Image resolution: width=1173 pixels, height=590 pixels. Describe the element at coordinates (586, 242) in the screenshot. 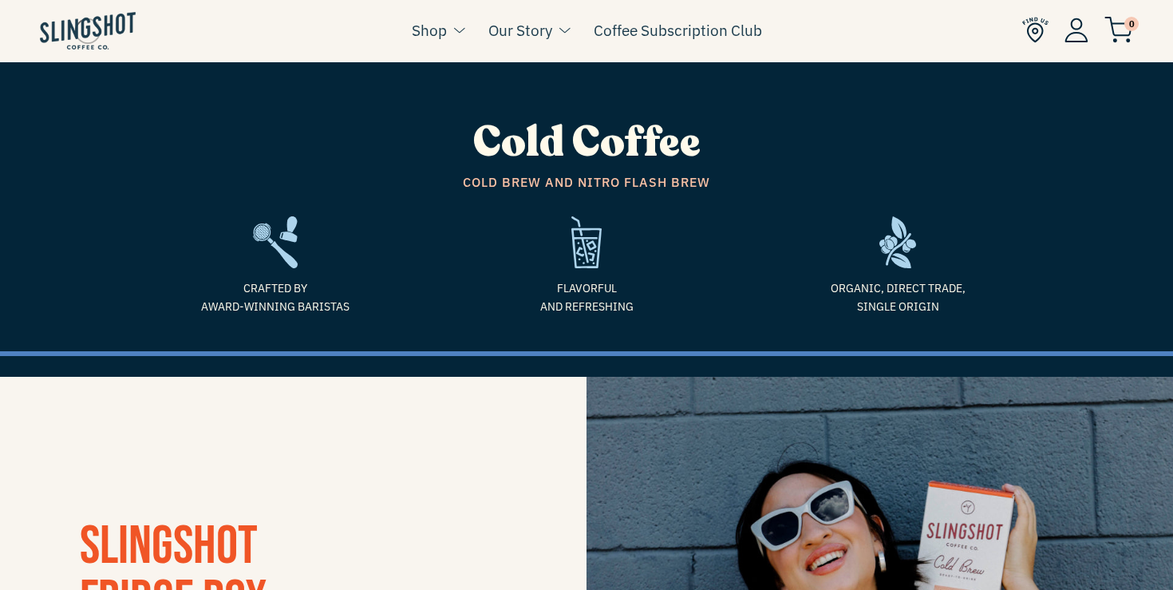

I see `img: refreshing-1635975143169.svg` at that location.